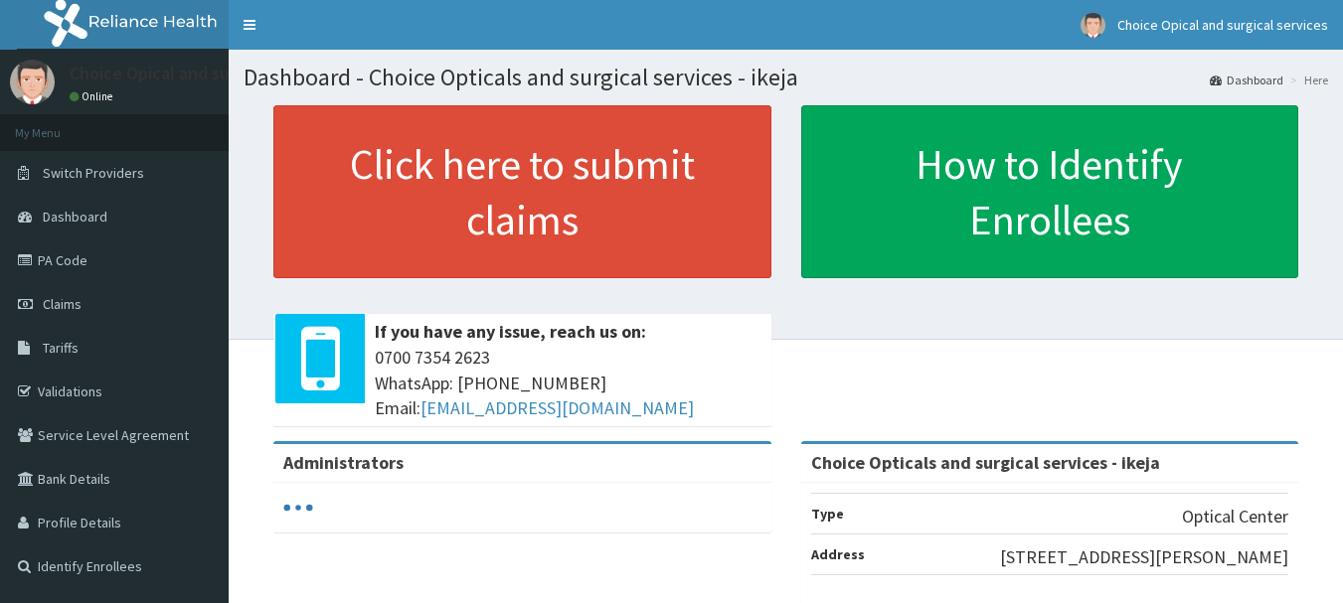  I want to click on span: Switch Providers, so click(93, 173).